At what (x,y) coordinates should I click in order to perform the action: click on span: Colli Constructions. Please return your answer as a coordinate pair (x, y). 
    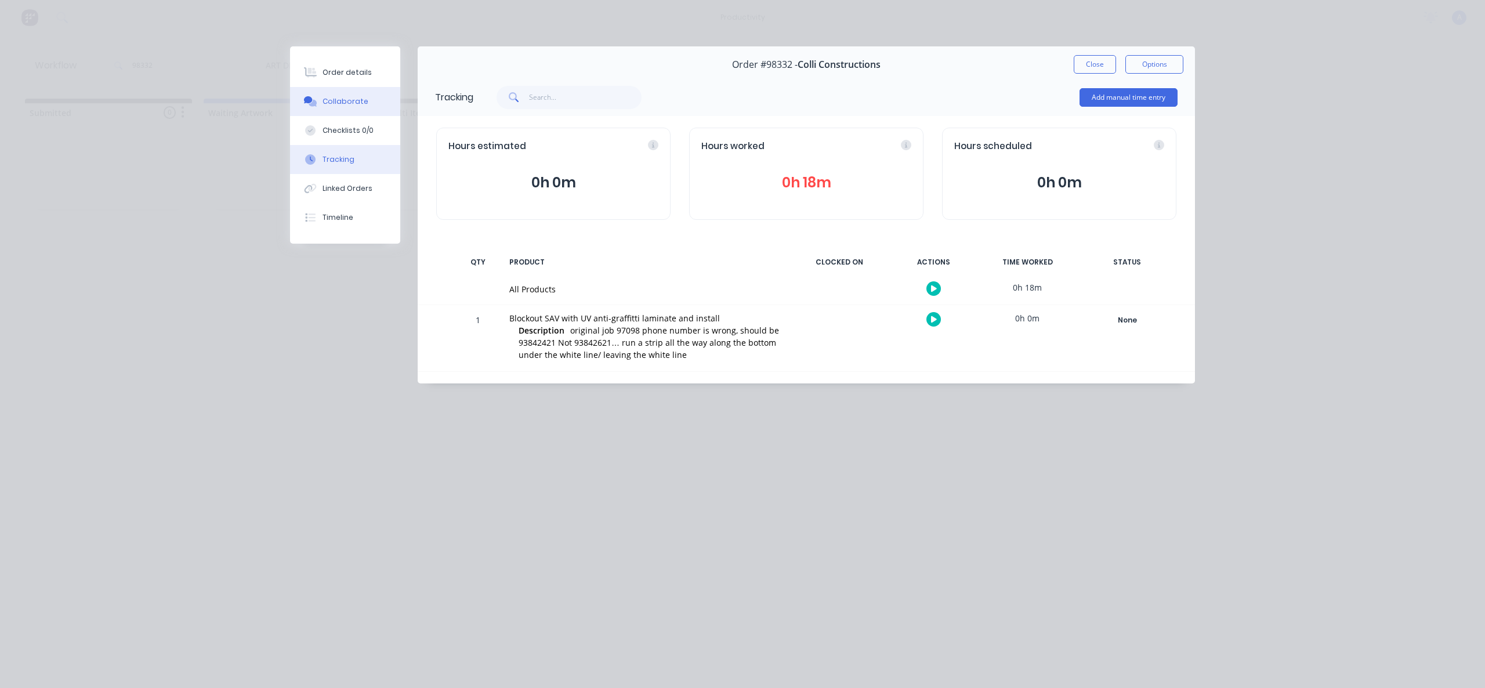
    Looking at the image, I should click on (839, 64).